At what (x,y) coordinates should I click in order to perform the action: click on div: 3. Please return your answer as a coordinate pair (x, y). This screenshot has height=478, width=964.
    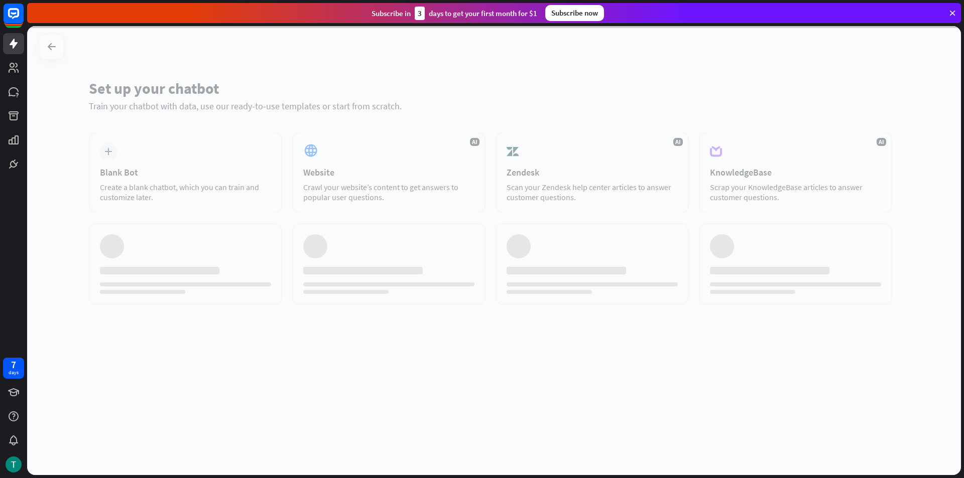
    Looking at the image, I should click on (420, 13).